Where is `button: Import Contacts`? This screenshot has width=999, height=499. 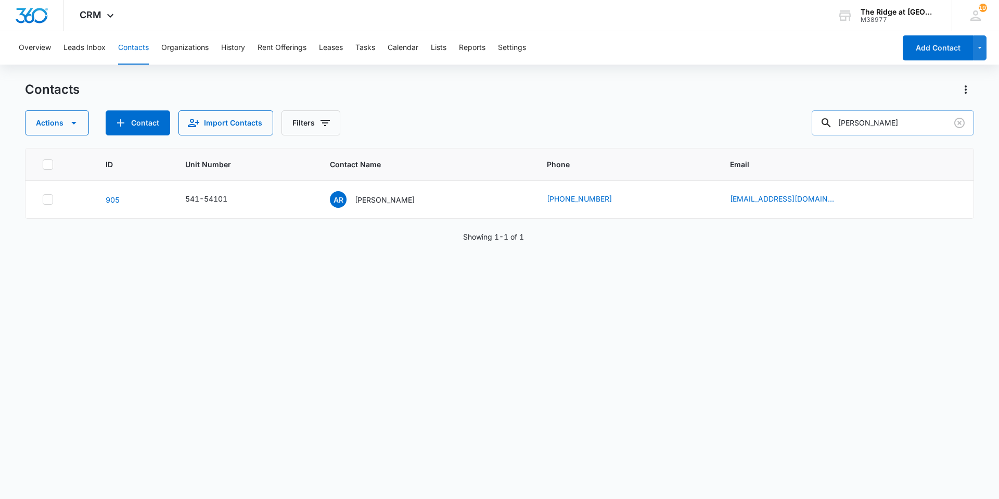
button: Import Contacts is located at coordinates (226, 123).